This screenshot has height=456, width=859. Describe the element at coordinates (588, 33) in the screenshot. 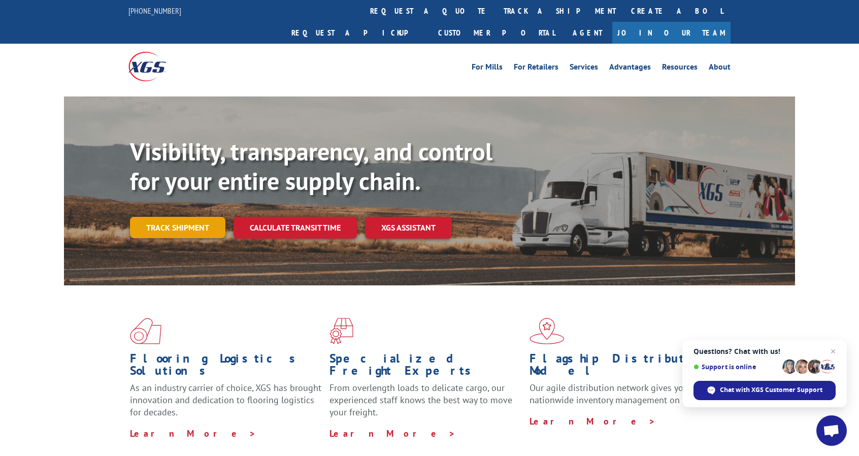

I see `a: Agent` at that location.